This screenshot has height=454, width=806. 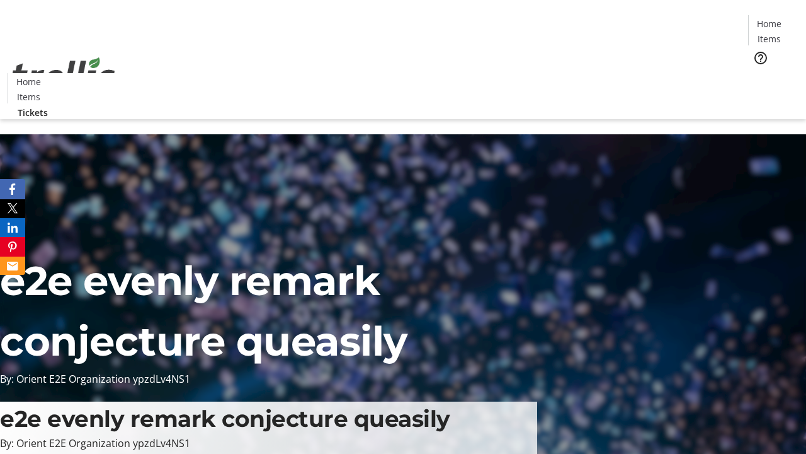 I want to click on img: Orient E2E Organization ypzdLv4NS1's Logo, so click(x=64, y=75).